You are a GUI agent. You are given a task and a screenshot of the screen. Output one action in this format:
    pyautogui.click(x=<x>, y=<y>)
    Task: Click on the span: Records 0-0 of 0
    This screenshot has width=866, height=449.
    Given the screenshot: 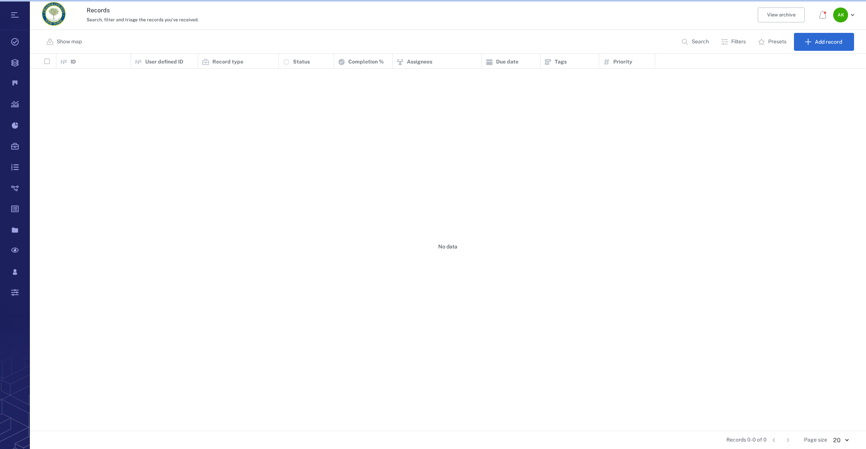 What is the action you would take?
    pyautogui.click(x=747, y=440)
    